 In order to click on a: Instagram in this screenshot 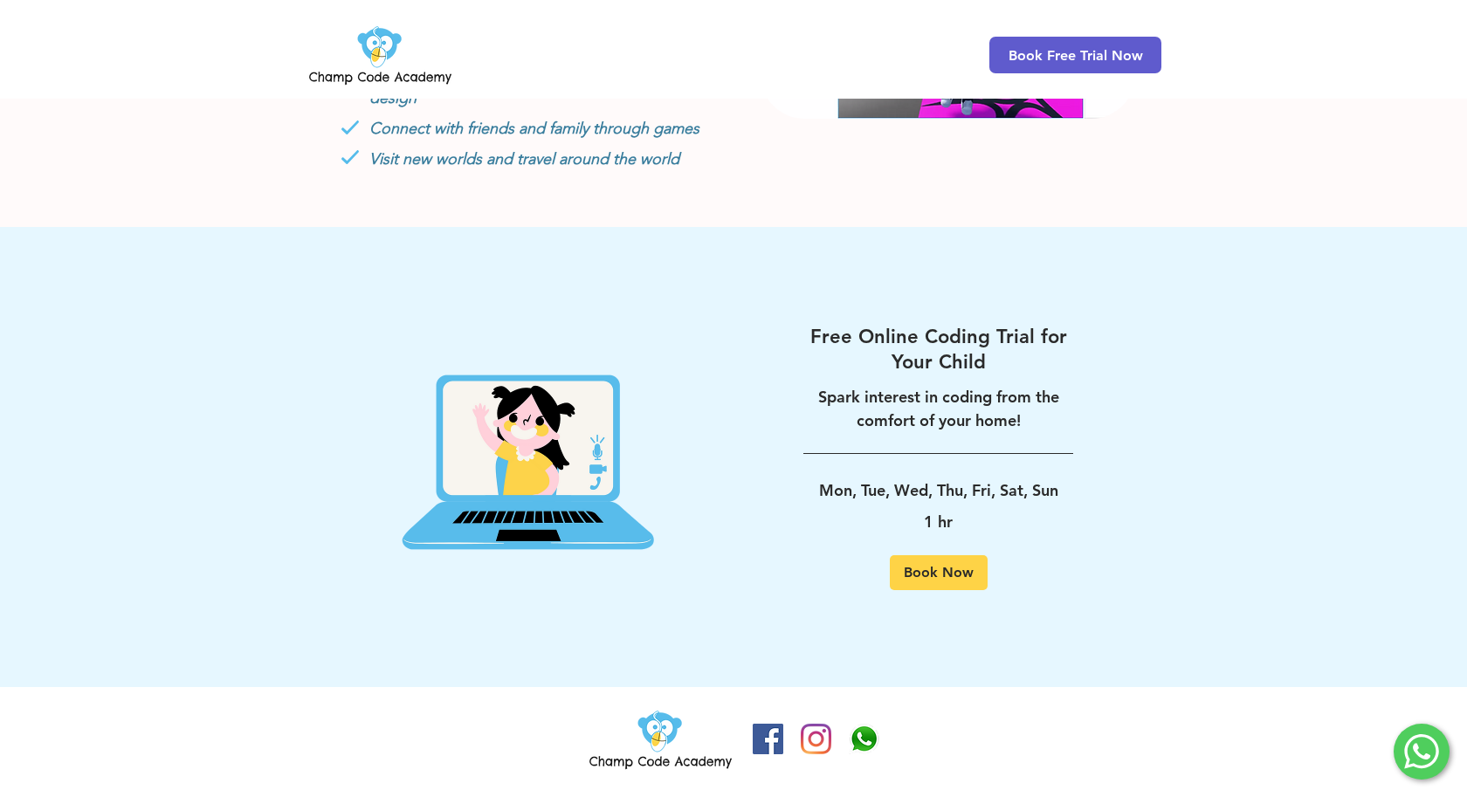, I will do `click(816, 739)`.